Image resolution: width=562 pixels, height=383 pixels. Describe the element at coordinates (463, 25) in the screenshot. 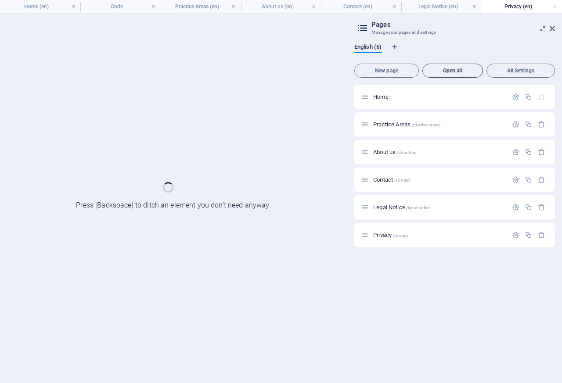

I see `h2: Pages` at that location.